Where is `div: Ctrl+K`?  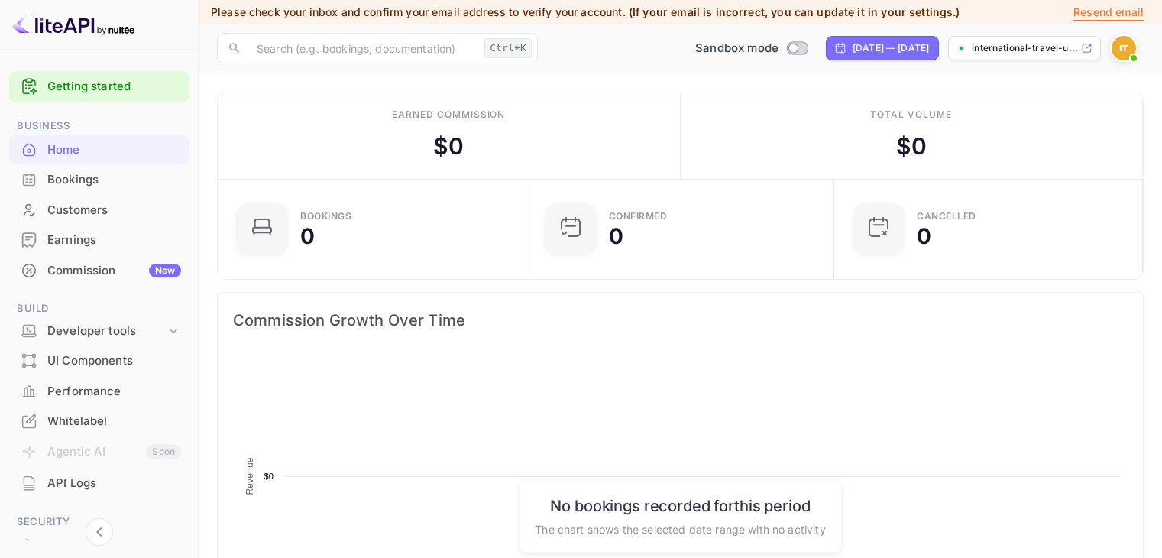
div: Ctrl+K is located at coordinates (508, 48).